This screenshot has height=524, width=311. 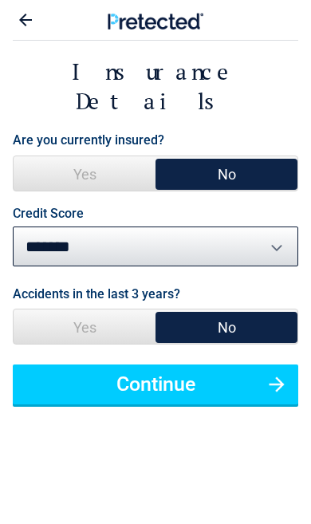 What do you see at coordinates (155, 384) in the screenshot?
I see `button: Continue` at bounding box center [155, 384].